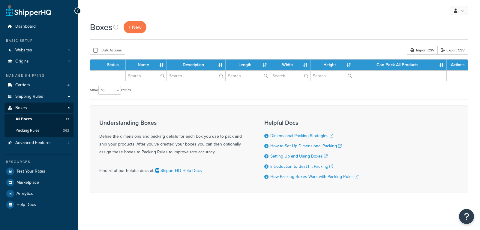 This screenshot has height=230, width=480. I want to click on h3: Understanding Boxes, so click(174, 122).